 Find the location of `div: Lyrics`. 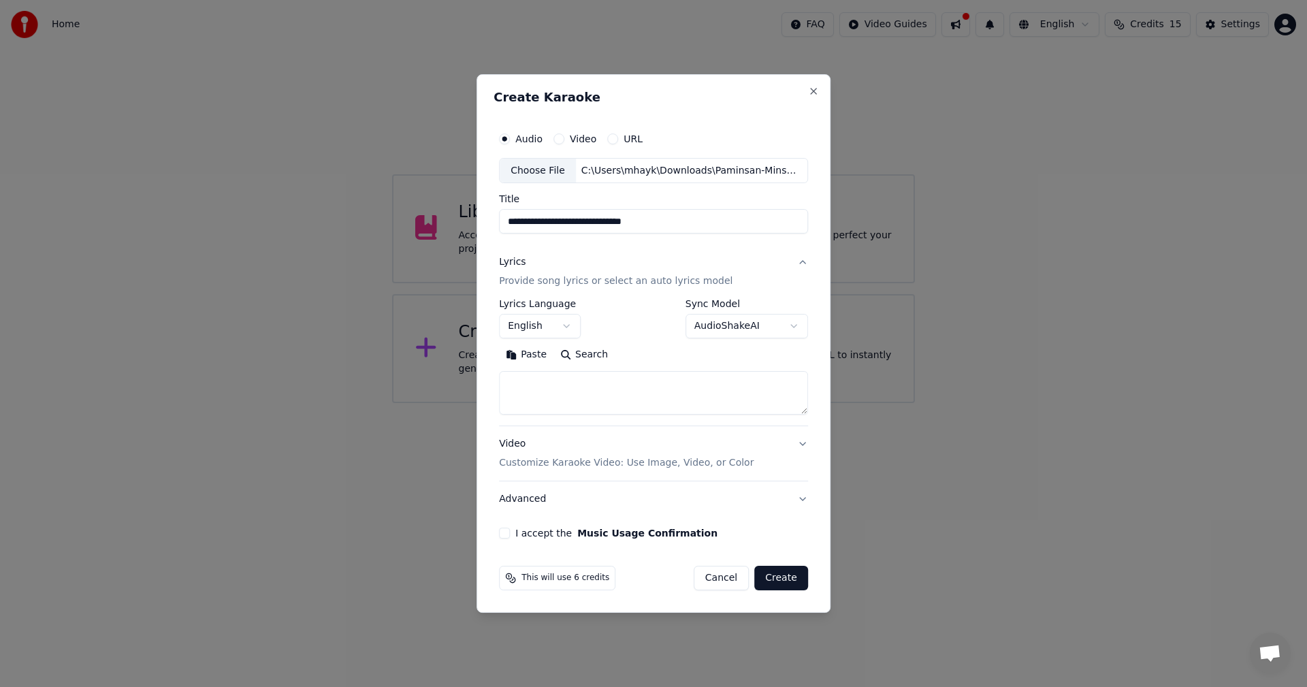

div: Lyrics is located at coordinates (512, 263).